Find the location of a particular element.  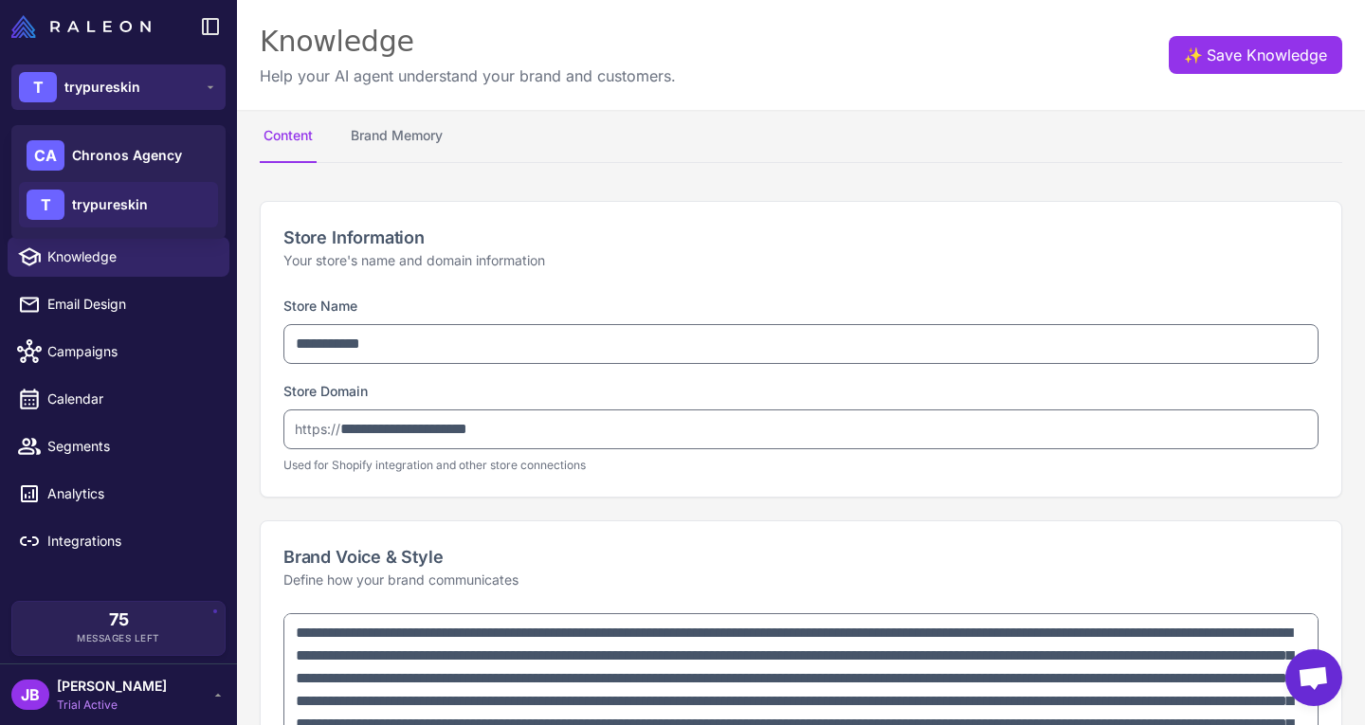

button: Ttrypureskin is located at coordinates (119, 87).